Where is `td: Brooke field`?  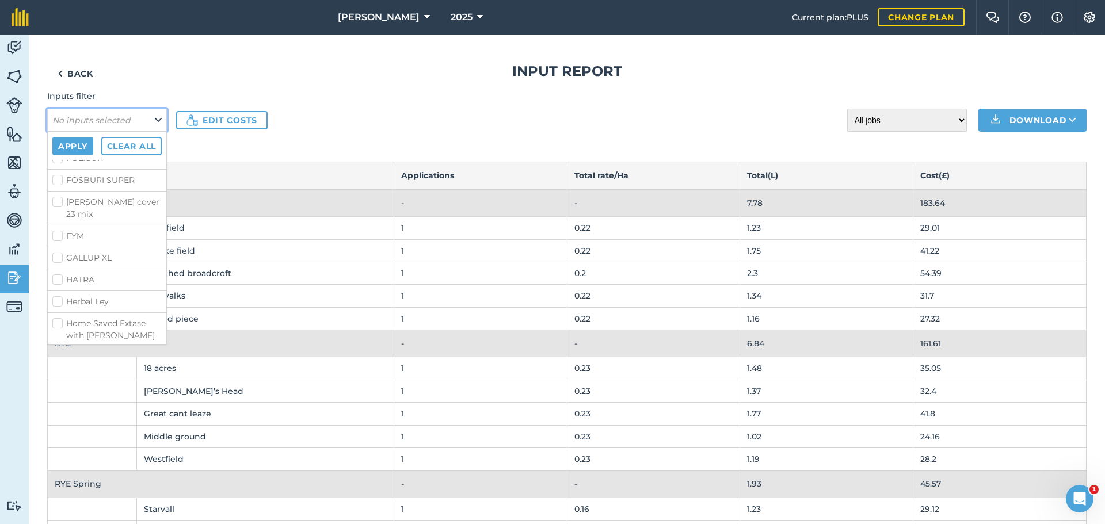
td: Brooke field is located at coordinates (265, 250).